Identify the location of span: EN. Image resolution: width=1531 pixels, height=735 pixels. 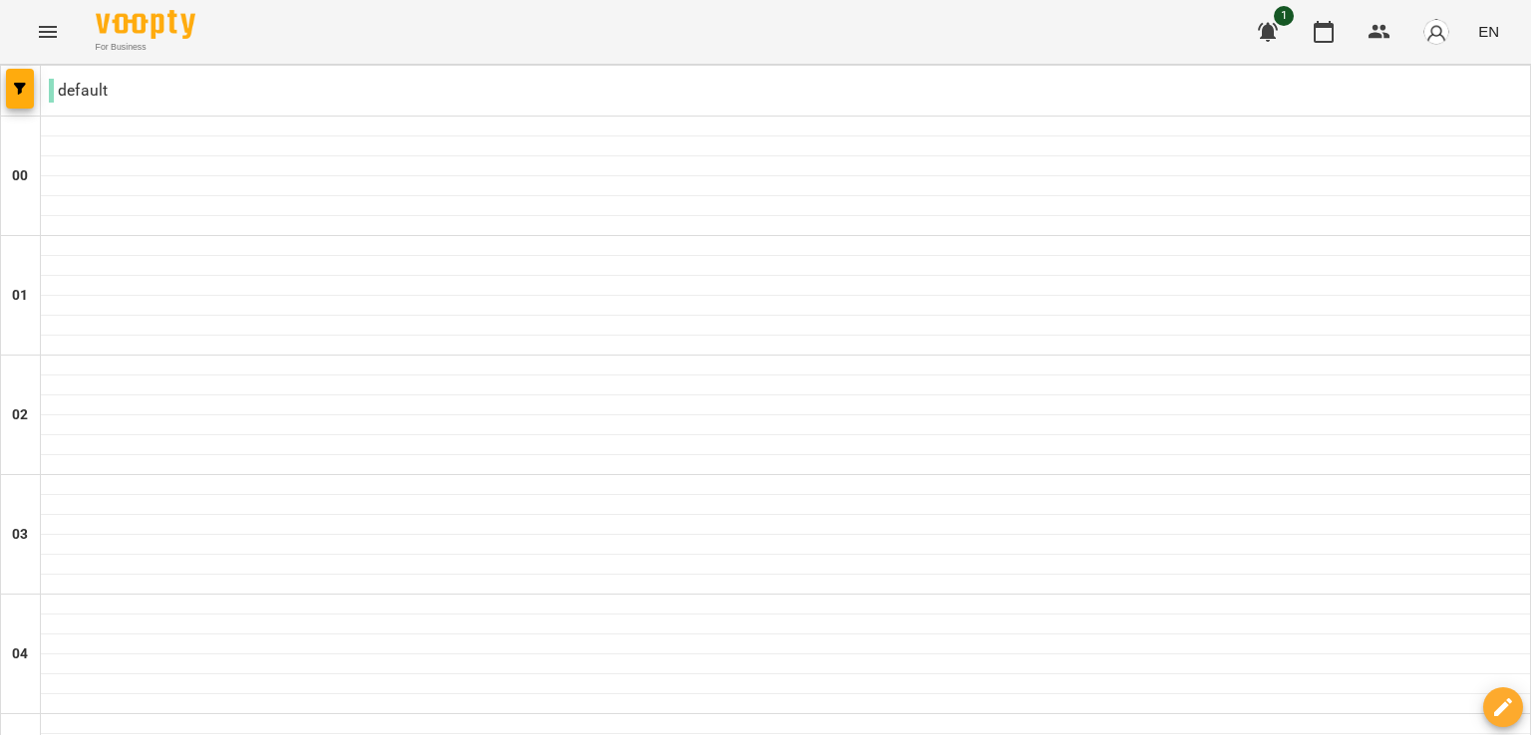
(1488, 31).